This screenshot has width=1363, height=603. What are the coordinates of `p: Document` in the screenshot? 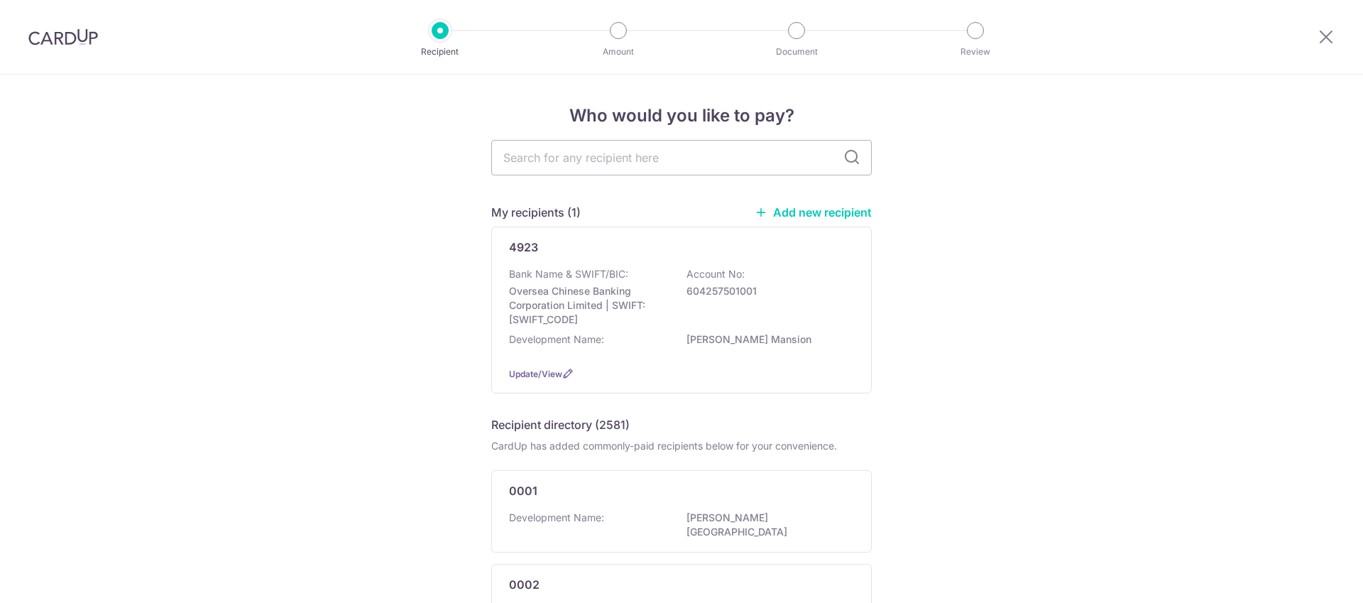 It's located at (796, 52).